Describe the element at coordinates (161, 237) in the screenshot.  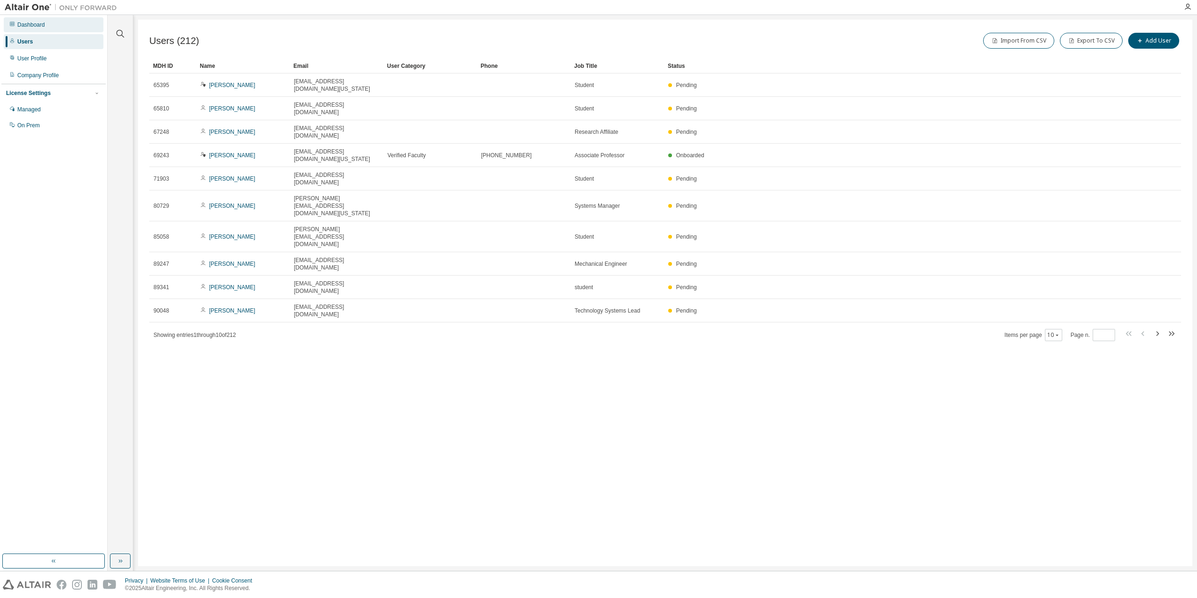
I see `span: 85058` at that location.